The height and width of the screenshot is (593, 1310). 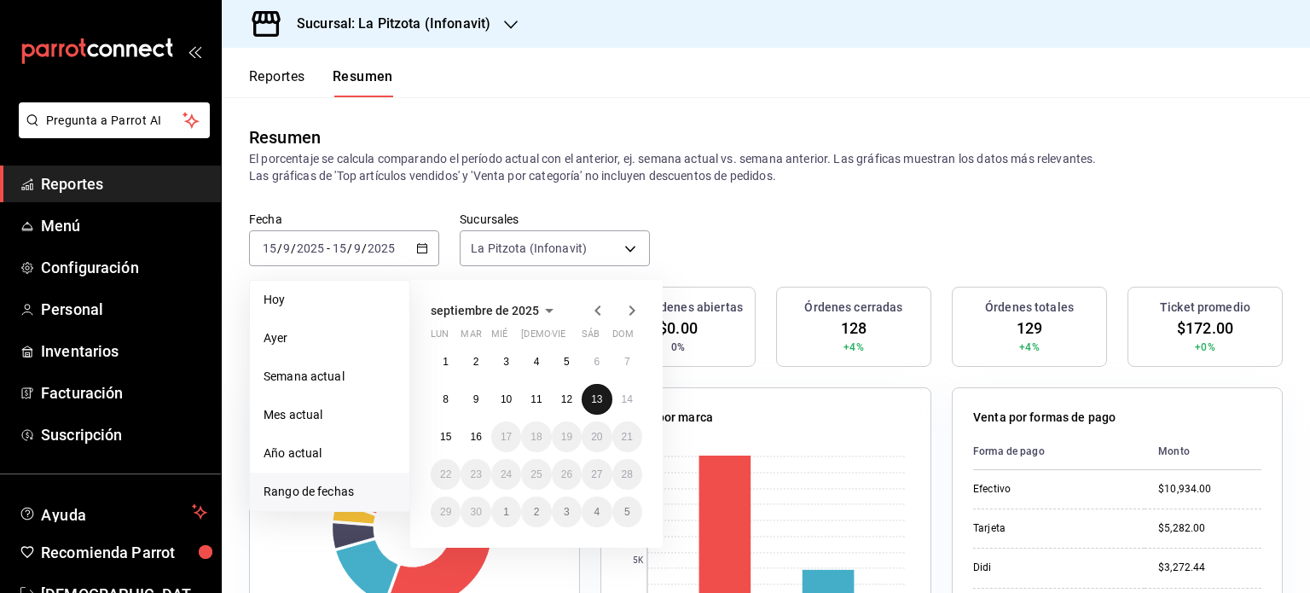 I want to click on div: Tarjeta, so click(x=1052, y=528).